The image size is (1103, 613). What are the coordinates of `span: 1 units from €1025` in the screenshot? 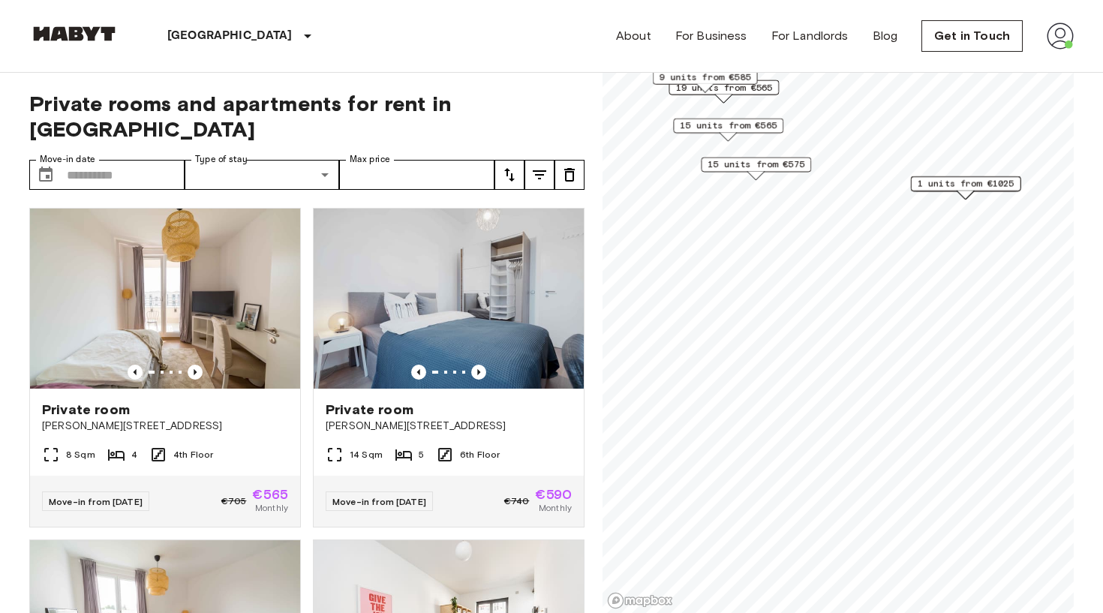 It's located at (966, 184).